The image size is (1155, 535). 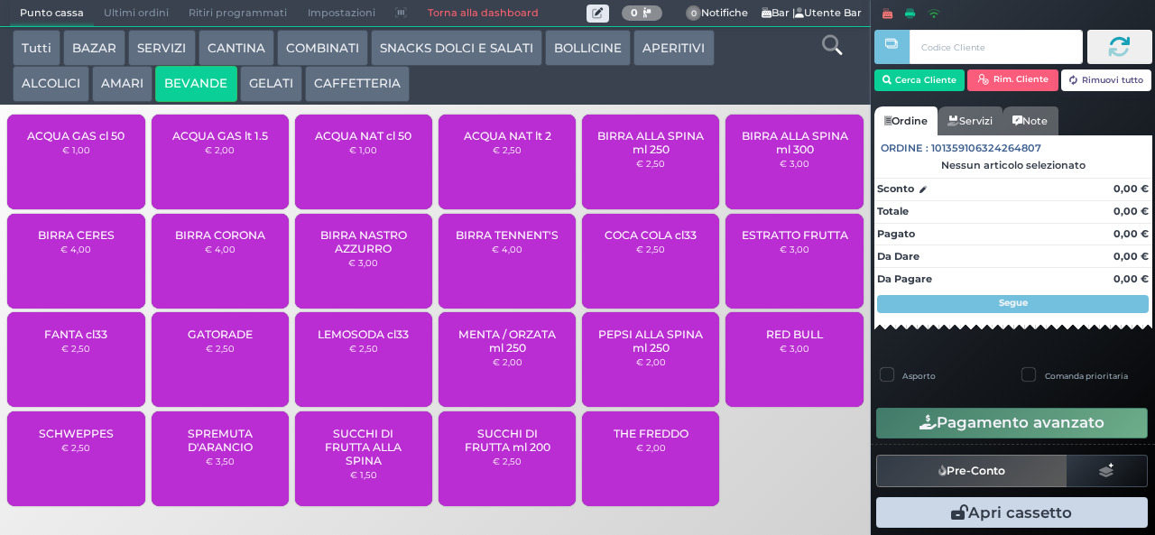 What do you see at coordinates (76, 135) in the screenshot?
I see `span: ACQUA GAS cl 50` at bounding box center [76, 135].